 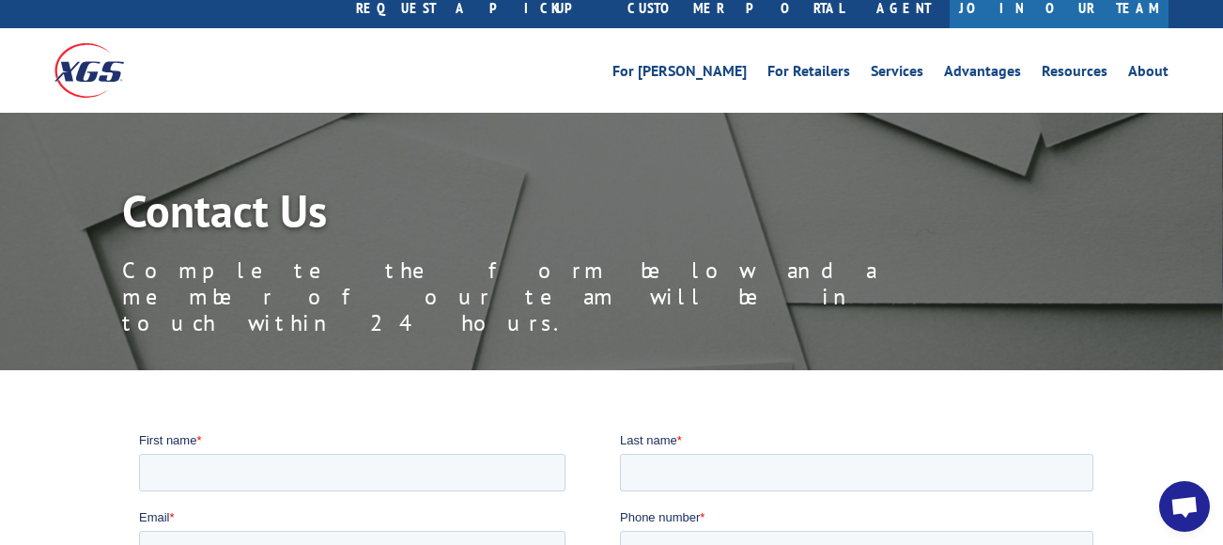 I want to click on a: About, so click(x=1148, y=74).